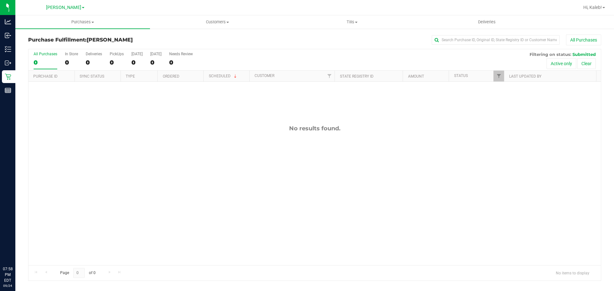 The width and height of the screenshot is (614, 291). Describe the element at coordinates (8, 22) in the screenshot. I see `inline-svg: Analytics` at that location.